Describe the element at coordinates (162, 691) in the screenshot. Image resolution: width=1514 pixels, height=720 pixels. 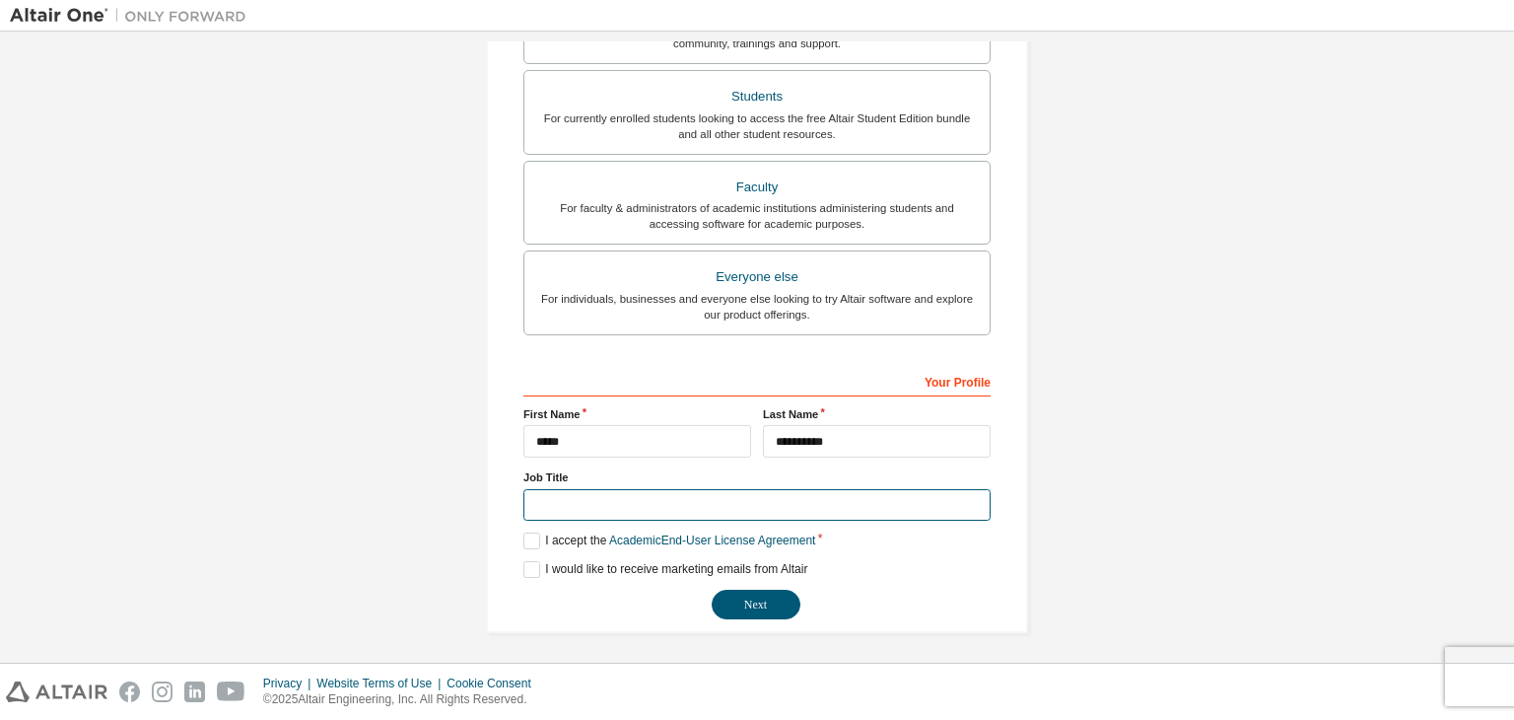
I see `img: instagram.svg` at that location.